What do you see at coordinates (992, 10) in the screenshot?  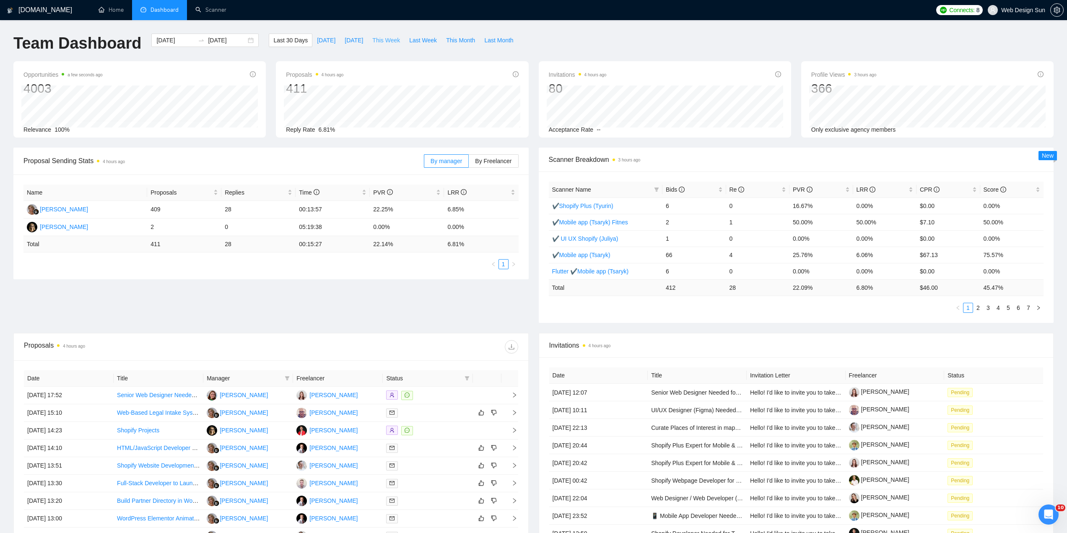 I see `span: user` at bounding box center [992, 10].